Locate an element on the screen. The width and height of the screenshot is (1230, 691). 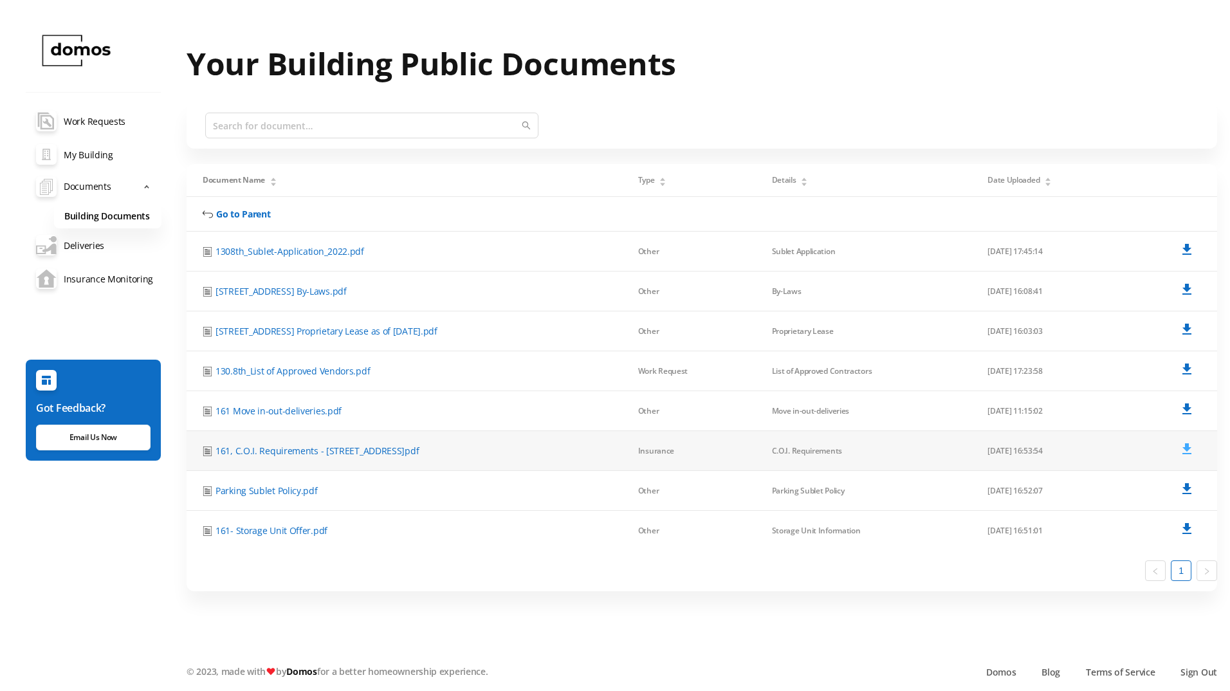
td: Sublet Application is located at coordinates (864, 252).